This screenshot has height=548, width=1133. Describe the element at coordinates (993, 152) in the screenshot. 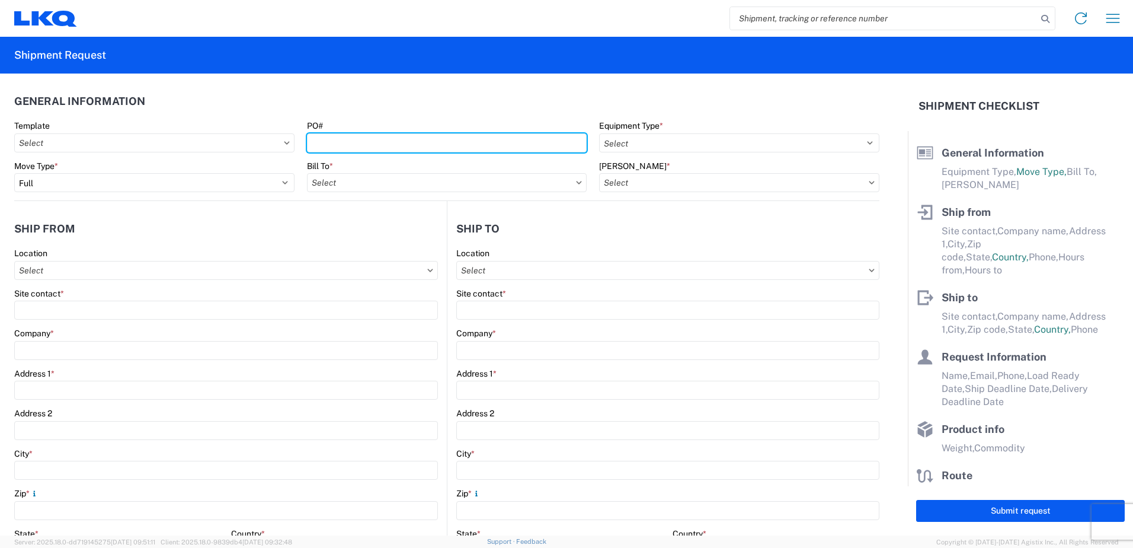

I see `span: General Information` at that location.